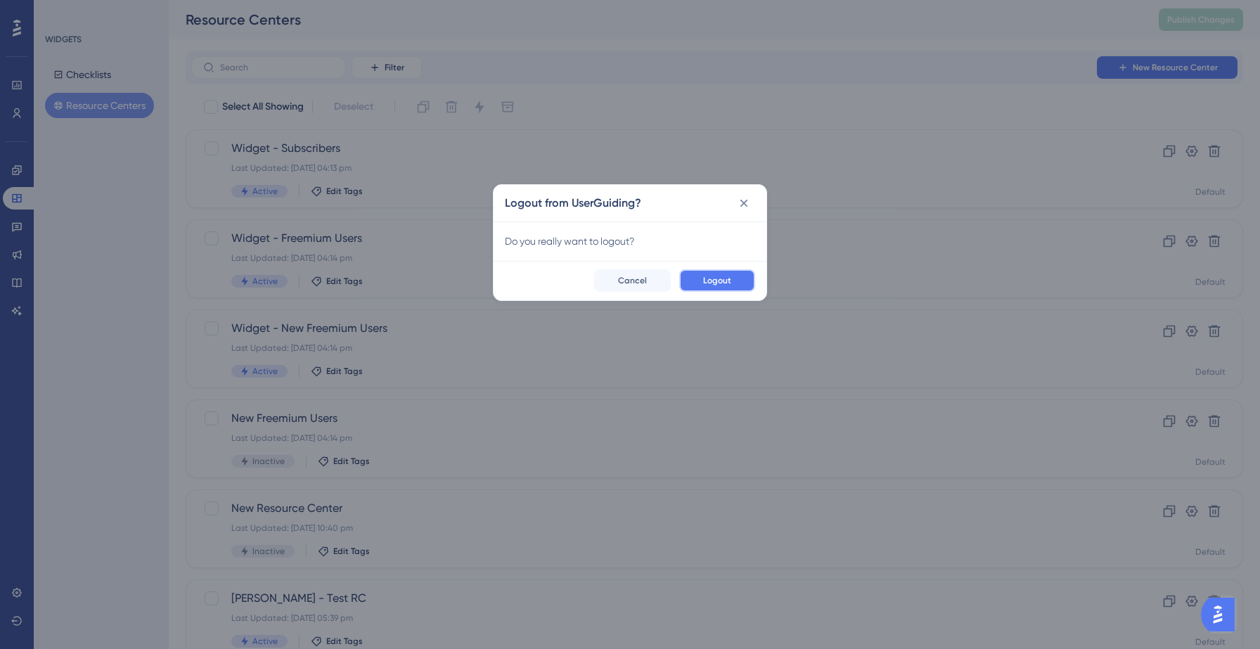 This screenshot has width=1260, height=649. I want to click on span: Cancel, so click(632, 281).